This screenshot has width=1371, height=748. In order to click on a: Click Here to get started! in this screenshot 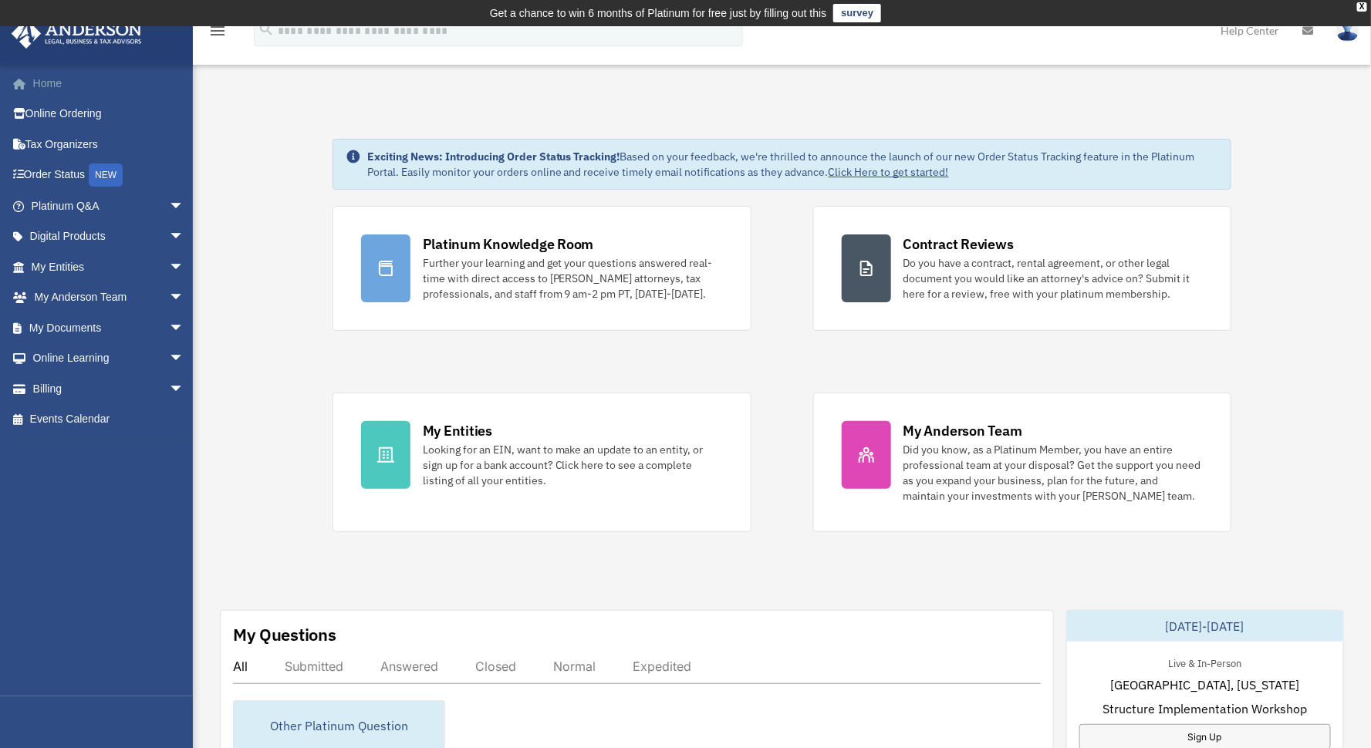, I will do `click(889, 172)`.